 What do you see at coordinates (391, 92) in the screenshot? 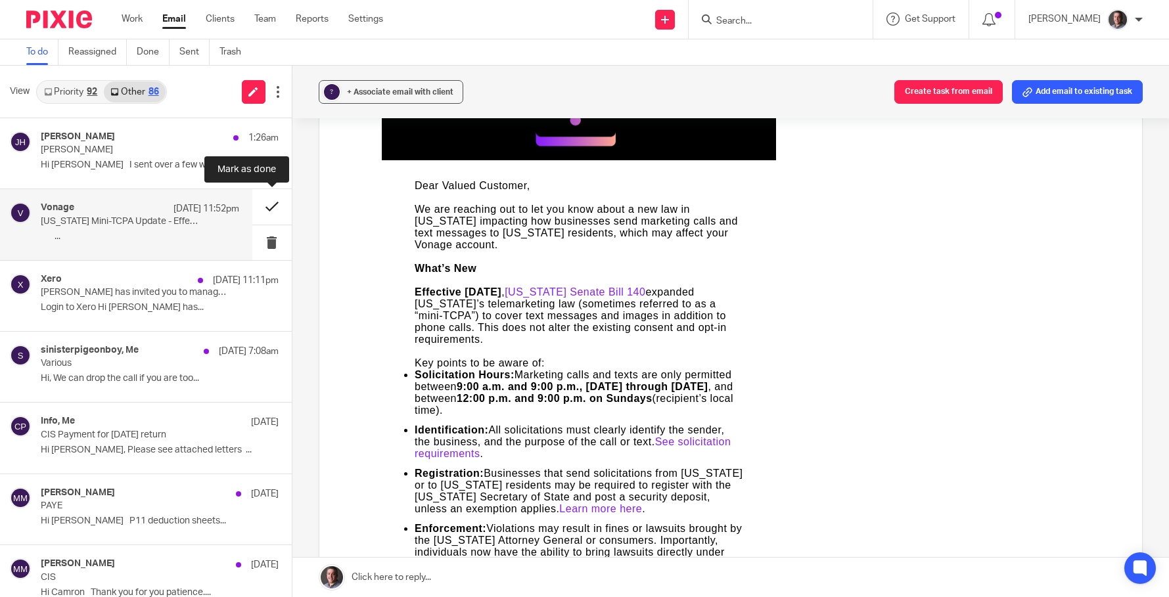
I see `button: ? + Associate email with client` at bounding box center [391, 92].